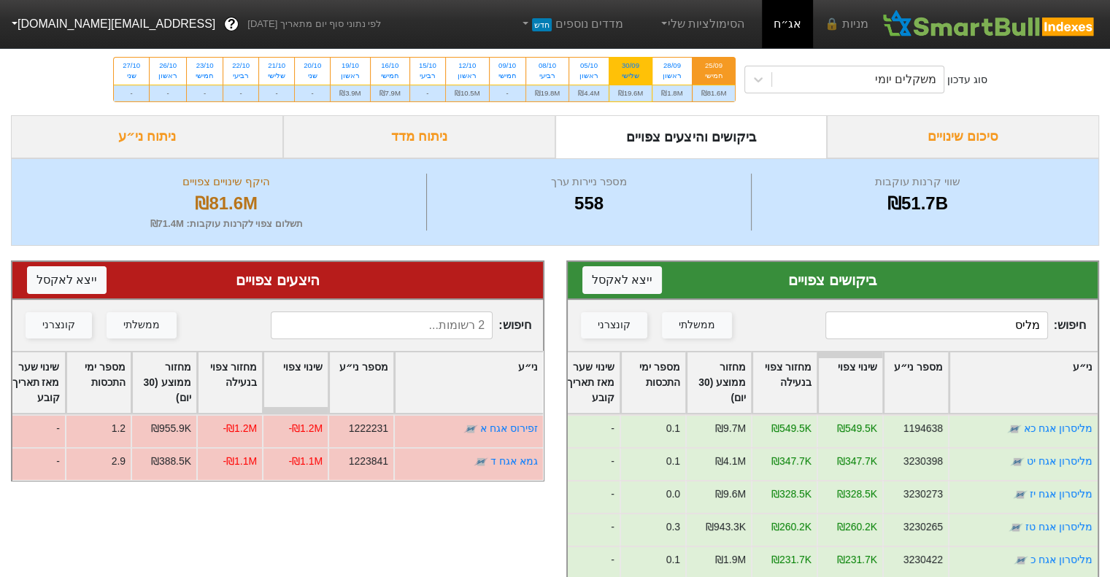  I want to click on div: 12/10, so click(467, 66).